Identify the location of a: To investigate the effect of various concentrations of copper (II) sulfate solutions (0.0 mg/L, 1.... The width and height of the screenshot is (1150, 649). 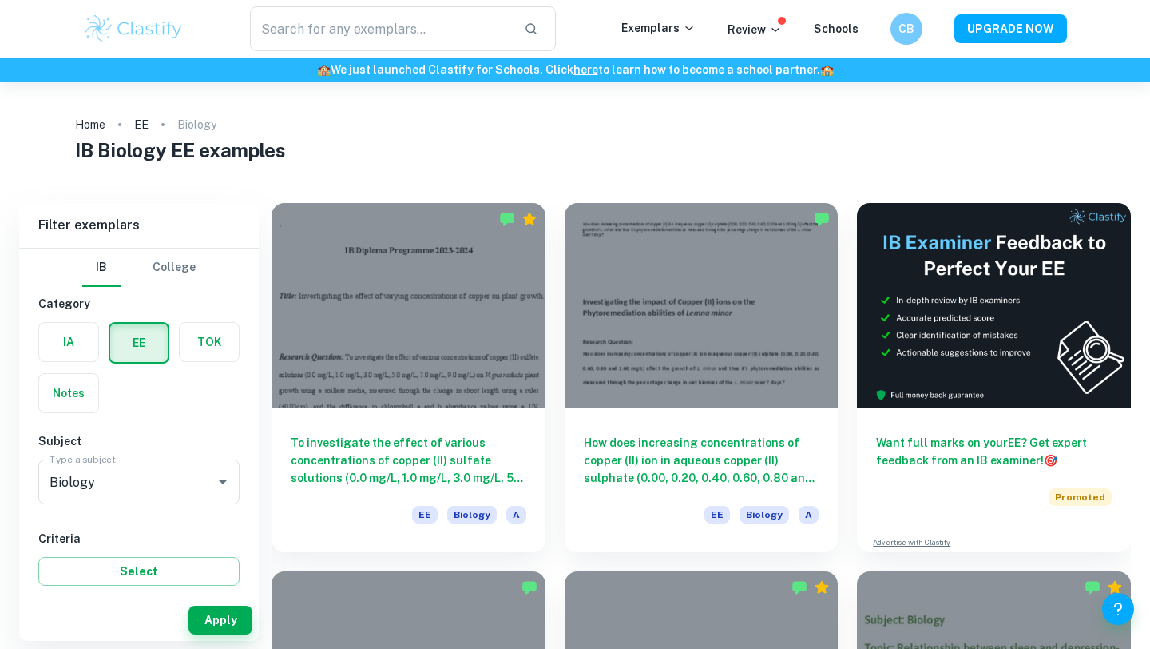
(408, 377).